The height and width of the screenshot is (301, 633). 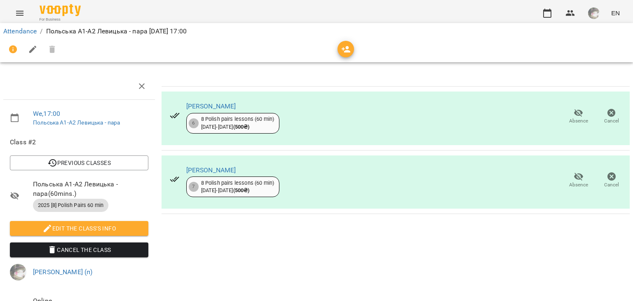 What do you see at coordinates (79, 163) in the screenshot?
I see `span: Previous Classes` at bounding box center [79, 163].